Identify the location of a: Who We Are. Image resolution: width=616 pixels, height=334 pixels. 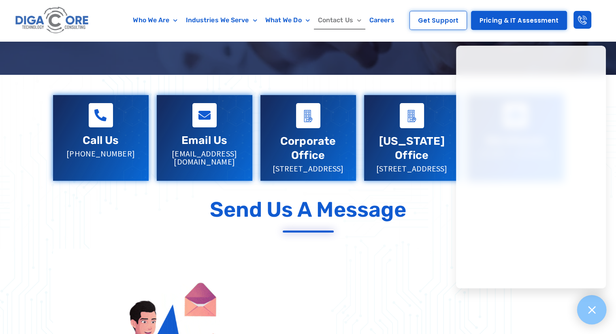
(155, 20).